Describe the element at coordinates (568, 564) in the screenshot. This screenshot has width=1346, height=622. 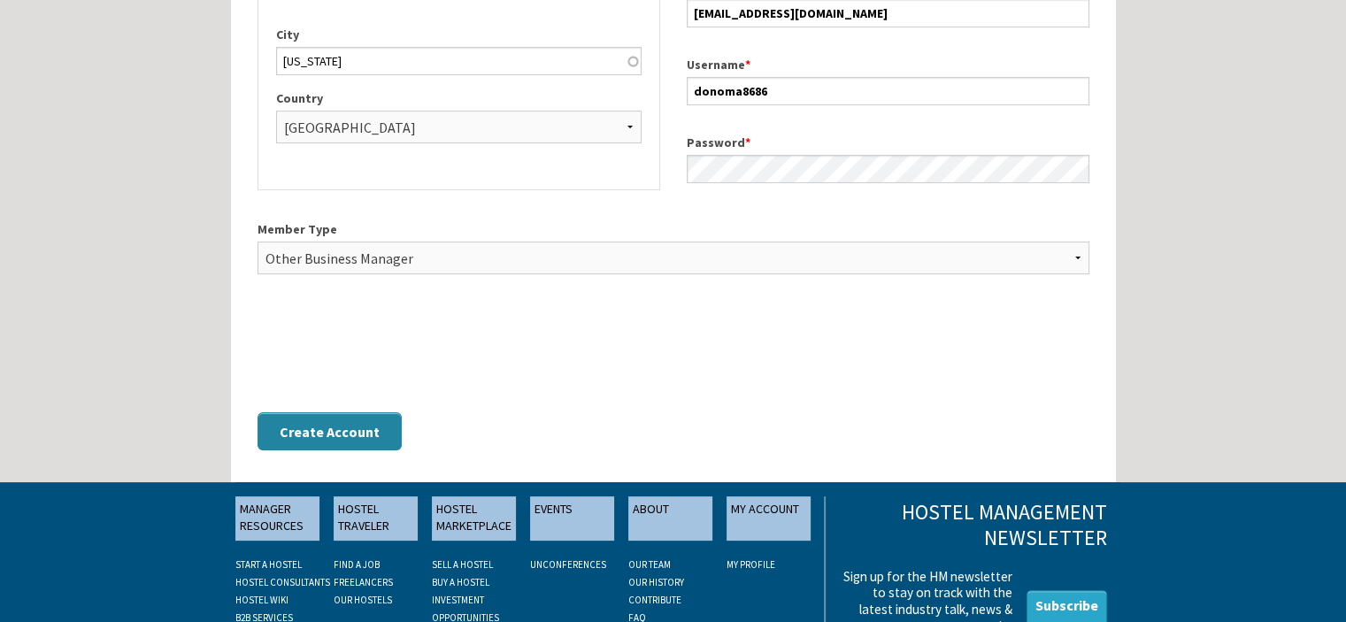
I see `a: UNCONFERENCES` at that location.